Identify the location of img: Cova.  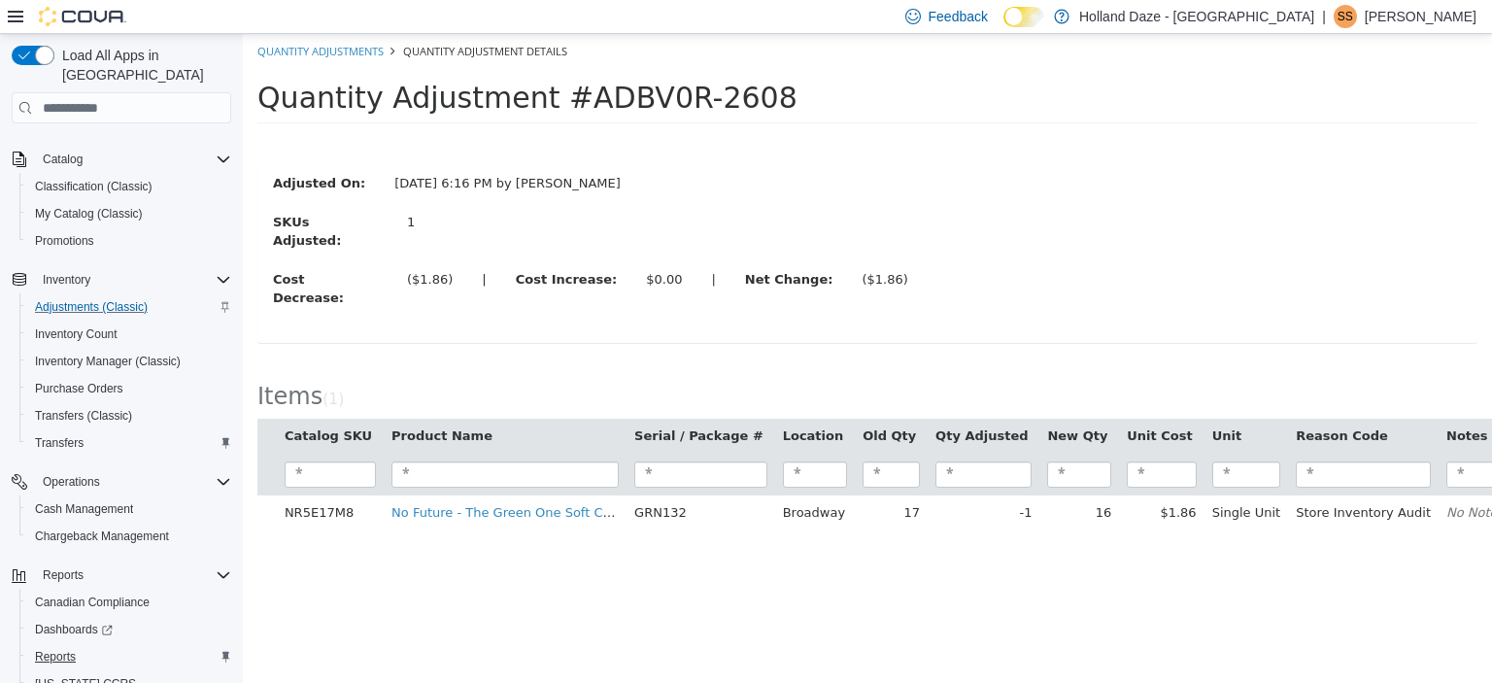
(83, 17).